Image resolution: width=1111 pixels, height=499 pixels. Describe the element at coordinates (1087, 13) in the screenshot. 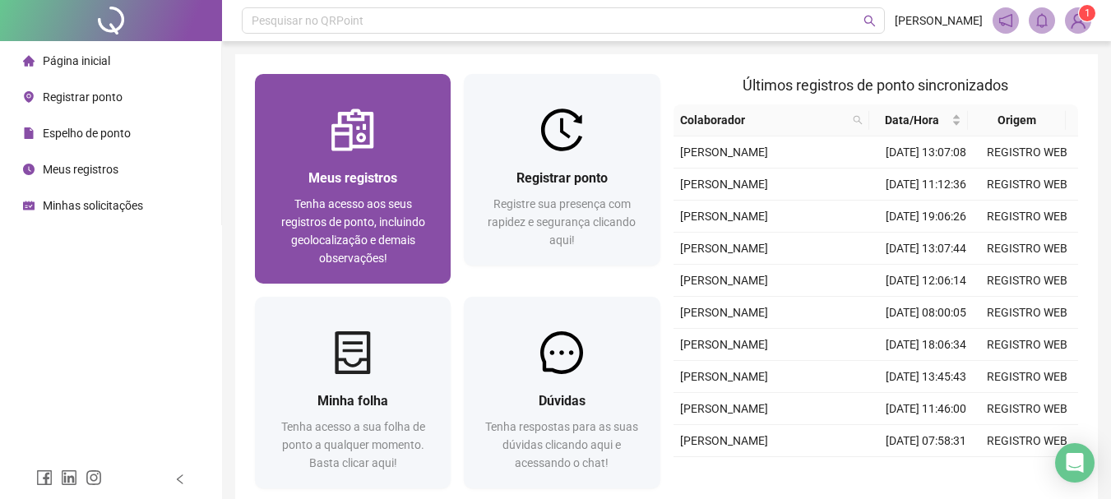

I see `sup: Atualize o seu contato no menu Meus Dados` at that location.